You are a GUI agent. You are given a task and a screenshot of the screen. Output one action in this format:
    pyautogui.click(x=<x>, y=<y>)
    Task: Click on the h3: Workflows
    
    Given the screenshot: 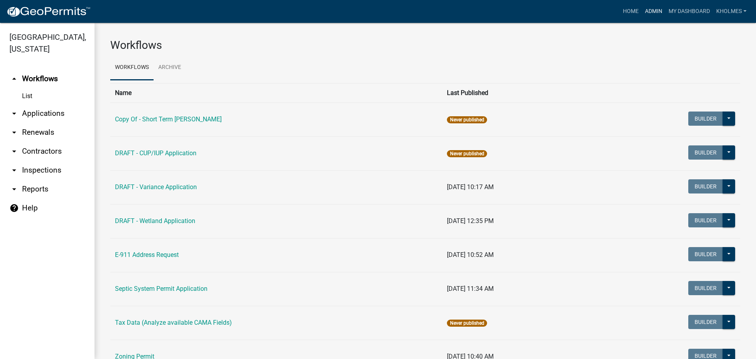 What is the action you would take?
    pyautogui.click(x=425, y=45)
    